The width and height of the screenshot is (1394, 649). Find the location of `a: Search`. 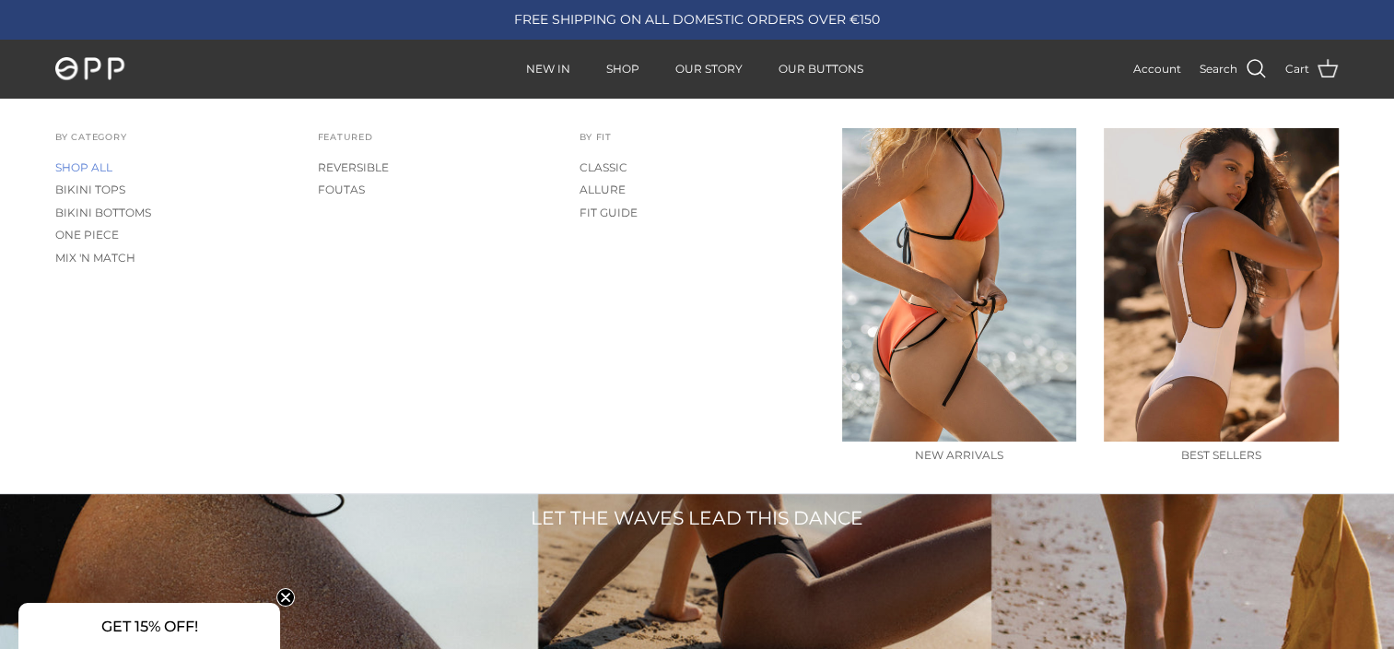

a: Search is located at coordinates (1233, 69).